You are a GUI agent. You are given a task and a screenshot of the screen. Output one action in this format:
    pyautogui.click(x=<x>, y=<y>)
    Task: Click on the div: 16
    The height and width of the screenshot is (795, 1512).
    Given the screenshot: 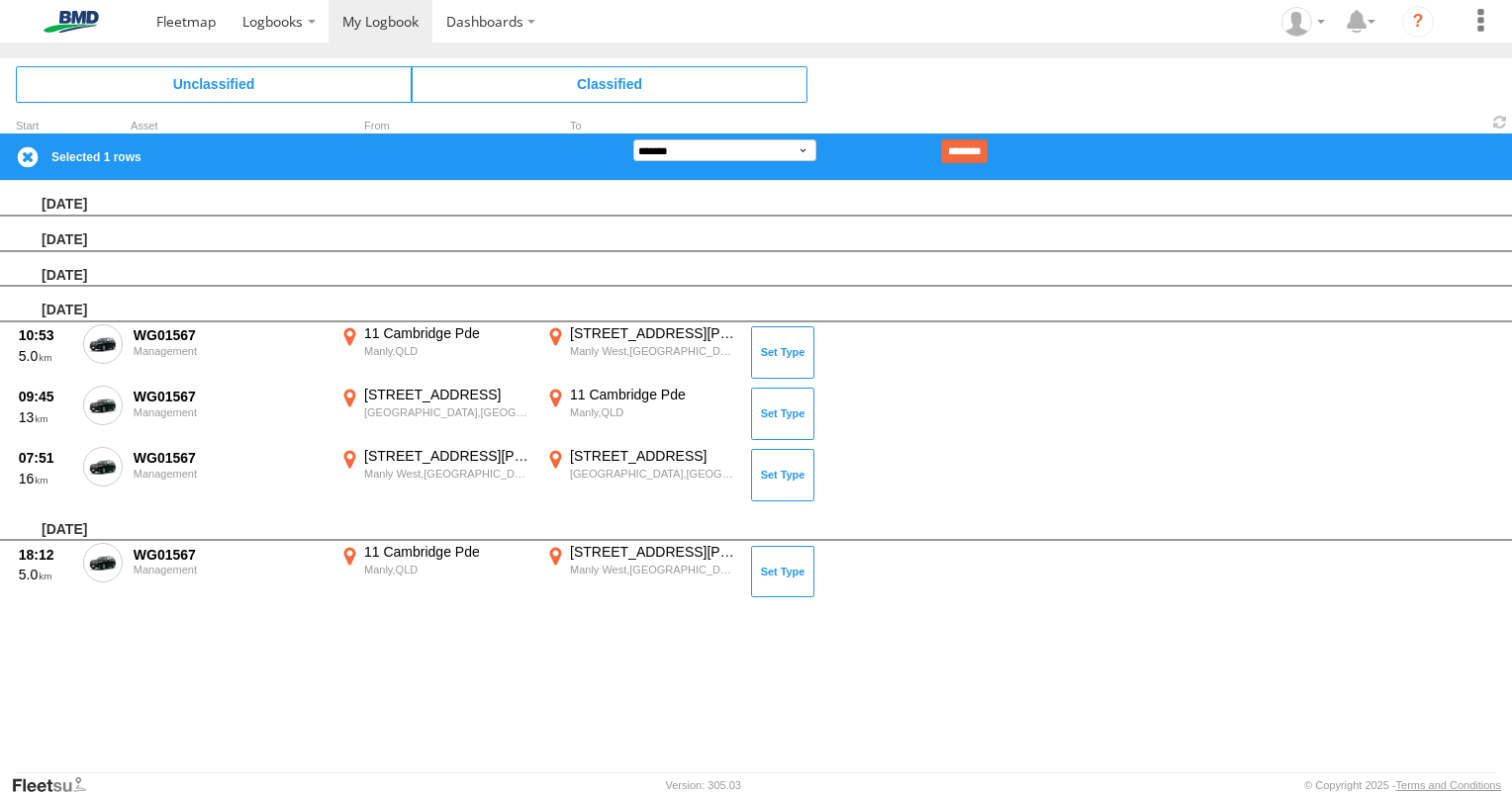 What is the action you would take?
    pyautogui.click(x=46, y=479)
    